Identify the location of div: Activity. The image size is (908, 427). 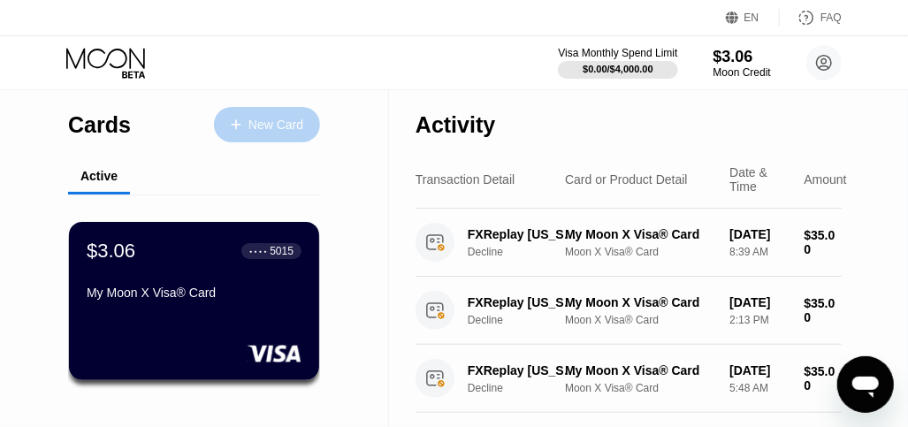
(455, 125).